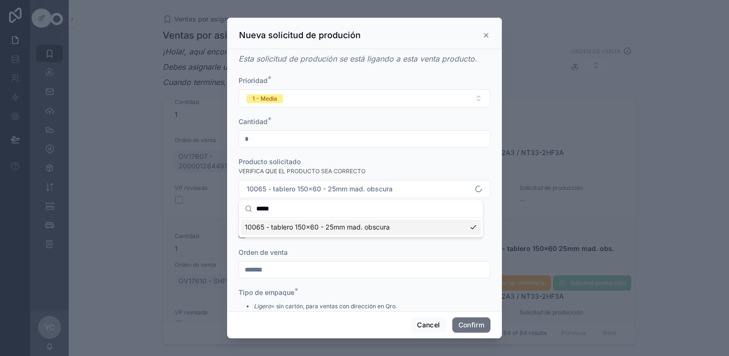 The height and width of the screenshot is (356, 729). I want to click on em: Ligero, so click(262, 306).